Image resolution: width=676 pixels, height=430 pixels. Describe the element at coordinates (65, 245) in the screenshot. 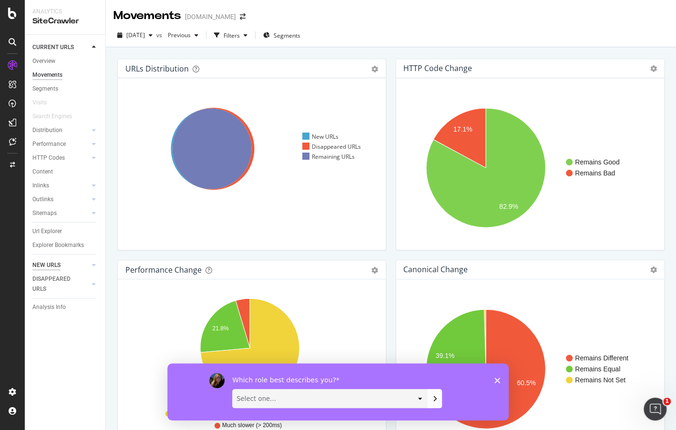

I see `a: Explorer Bookmarks` at that location.